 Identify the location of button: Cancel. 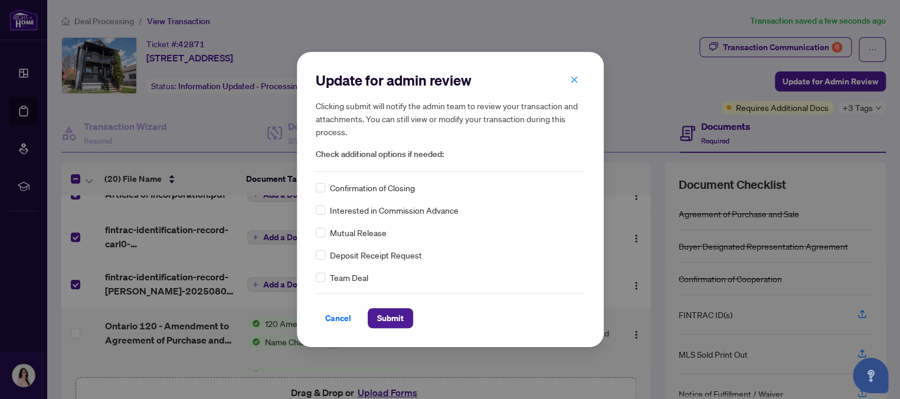
(338, 318).